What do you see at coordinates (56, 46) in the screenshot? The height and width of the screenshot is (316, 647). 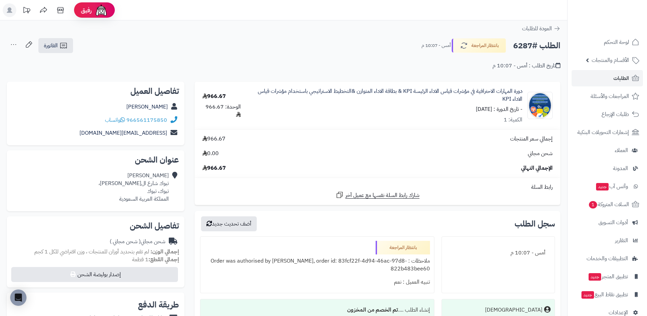 I see `a: الفاتورة` at bounding box center [56, 46].